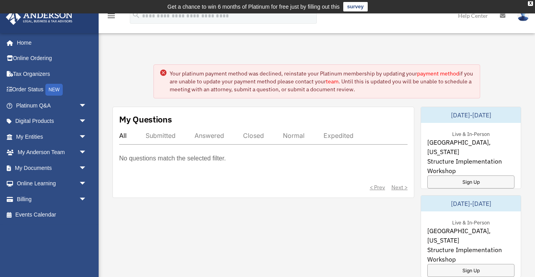 The width and height of the screenshot is (535, 277). Describe the element at coordinates (209, 135) in the screenshot. I see `div: Answered` at that location.